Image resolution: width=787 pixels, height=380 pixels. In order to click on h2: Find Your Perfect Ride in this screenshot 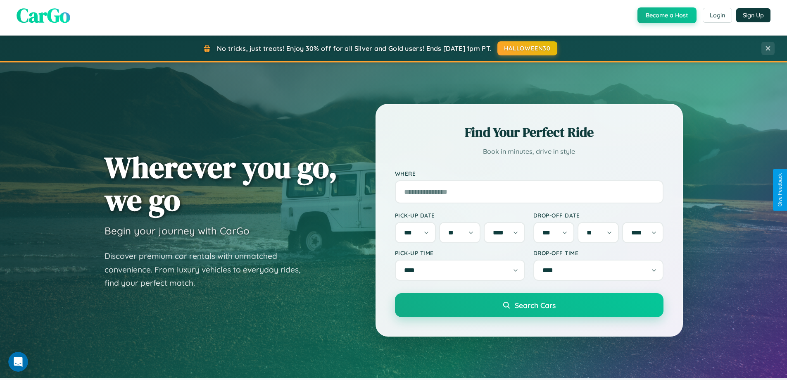, I will do `click(530, 132)`.